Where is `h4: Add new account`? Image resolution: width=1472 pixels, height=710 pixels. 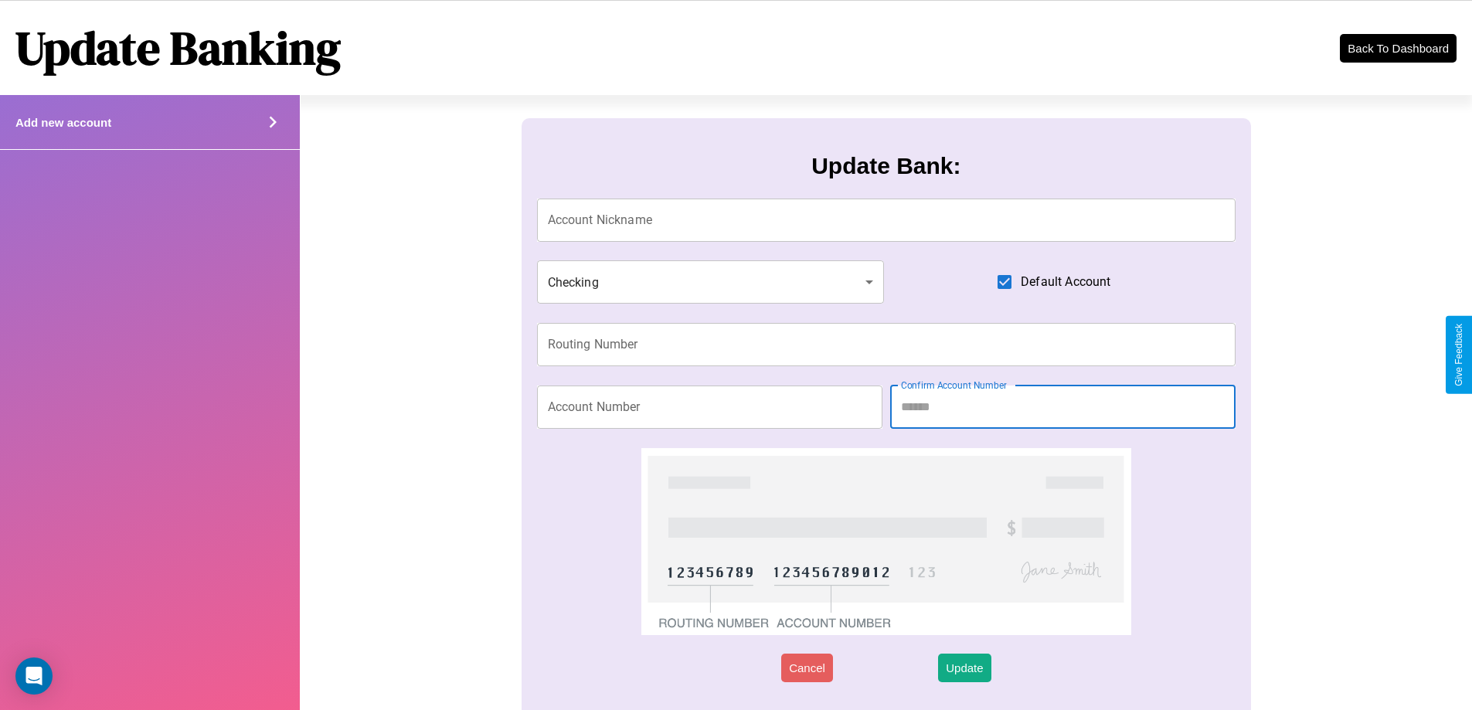 h4: Add new account is located at coordinates (63, 122).